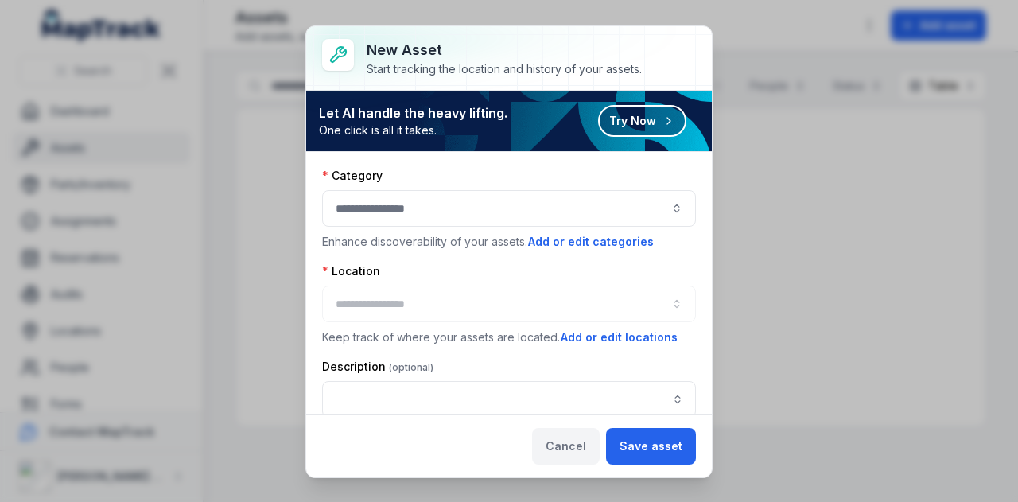  I want to click on button: Cancel, so click(565, 446).